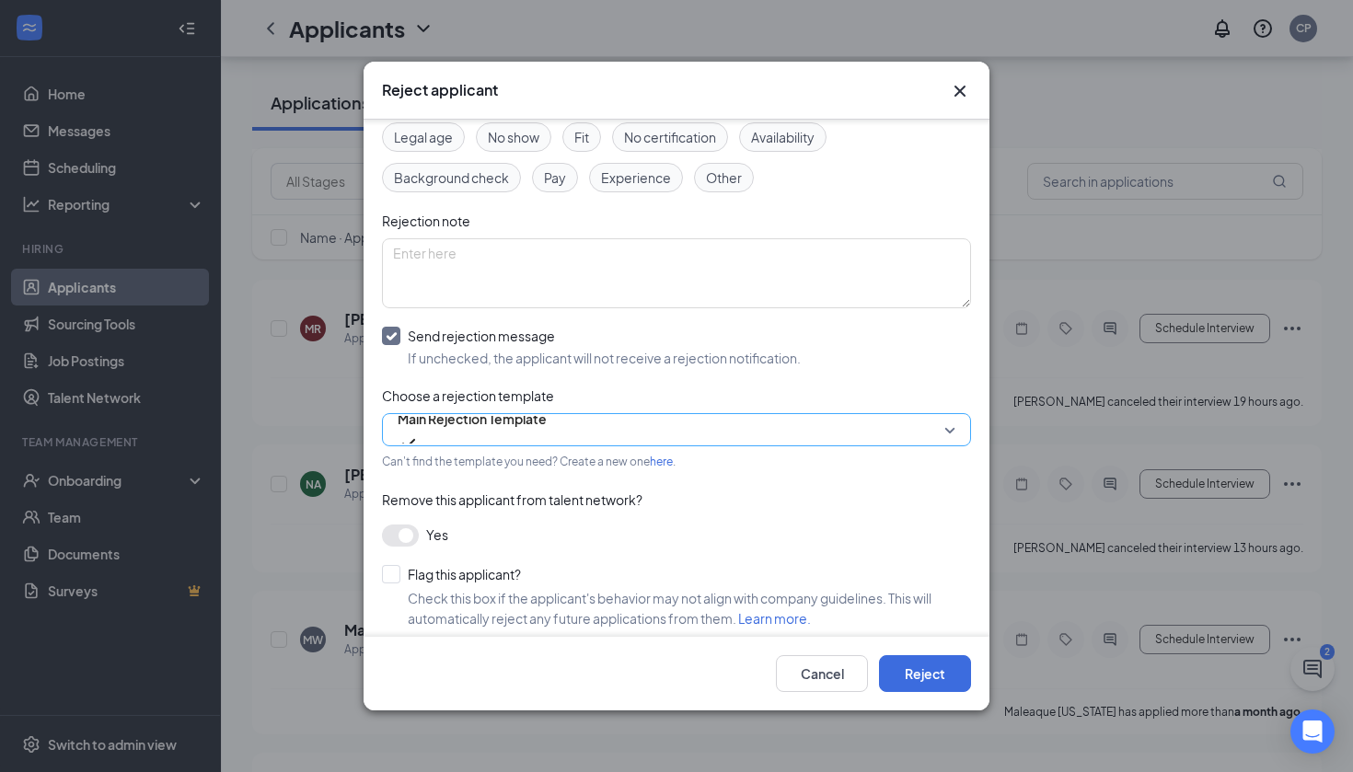 The width and height of the screenshot is (1353, 772). What do you see at coordinates (472, 419) in the screenshot?
I see `span: Main Rejection Template` at bounding box center [472, 419].